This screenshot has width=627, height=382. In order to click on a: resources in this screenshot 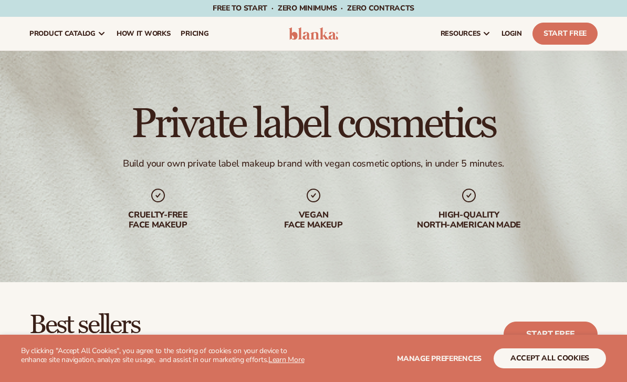, I will do `click(466, 34)`.